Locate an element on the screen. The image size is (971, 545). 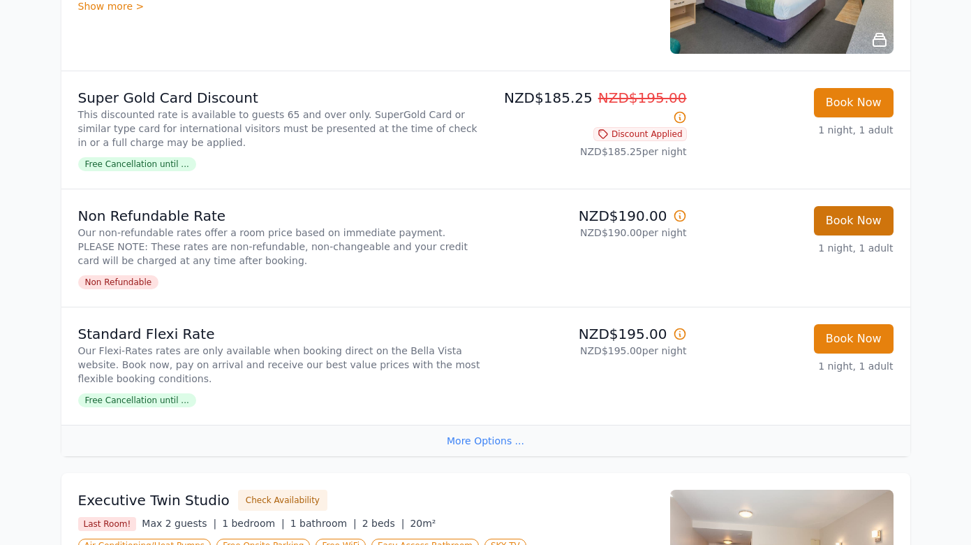
span: 2 beds | is located at coordinates (383, 523).